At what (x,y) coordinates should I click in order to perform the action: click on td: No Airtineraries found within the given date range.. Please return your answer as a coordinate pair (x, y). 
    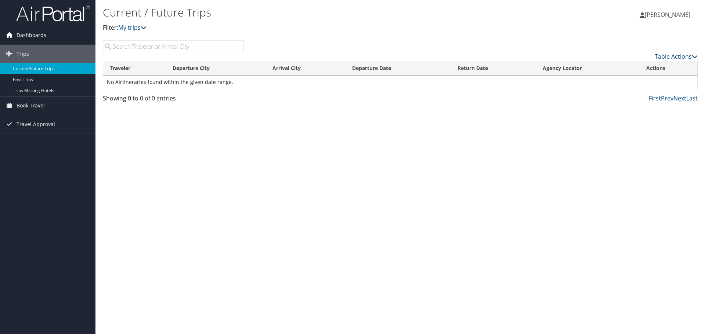
    Looking at the image, I should click on (400, 82).